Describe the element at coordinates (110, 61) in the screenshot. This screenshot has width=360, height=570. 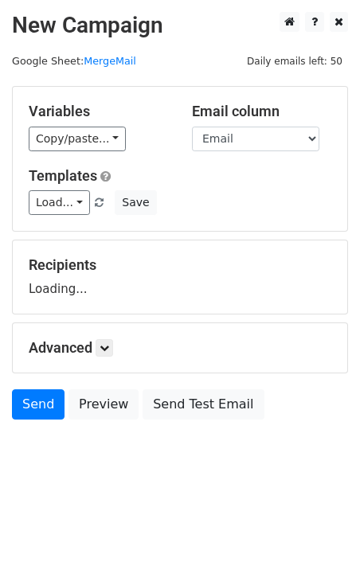
I see `a: MergeMail` at that location.